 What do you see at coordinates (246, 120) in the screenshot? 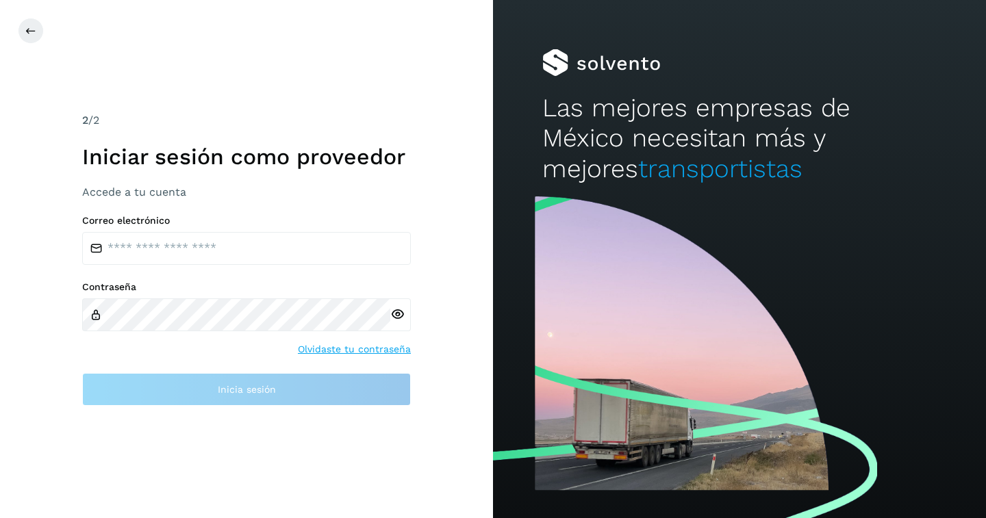
I see `div: /2` at bounding box center [246, 120].